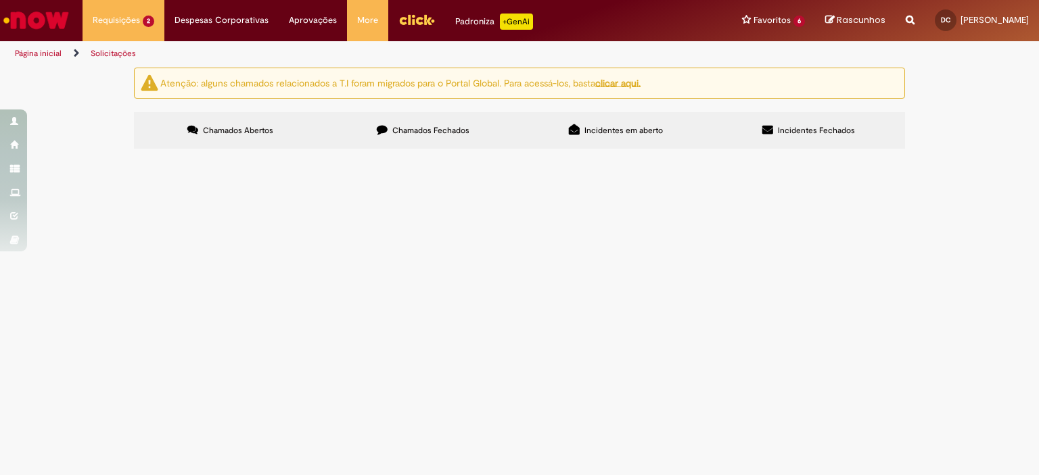  I want to click on span: DC, so click(945, 20).